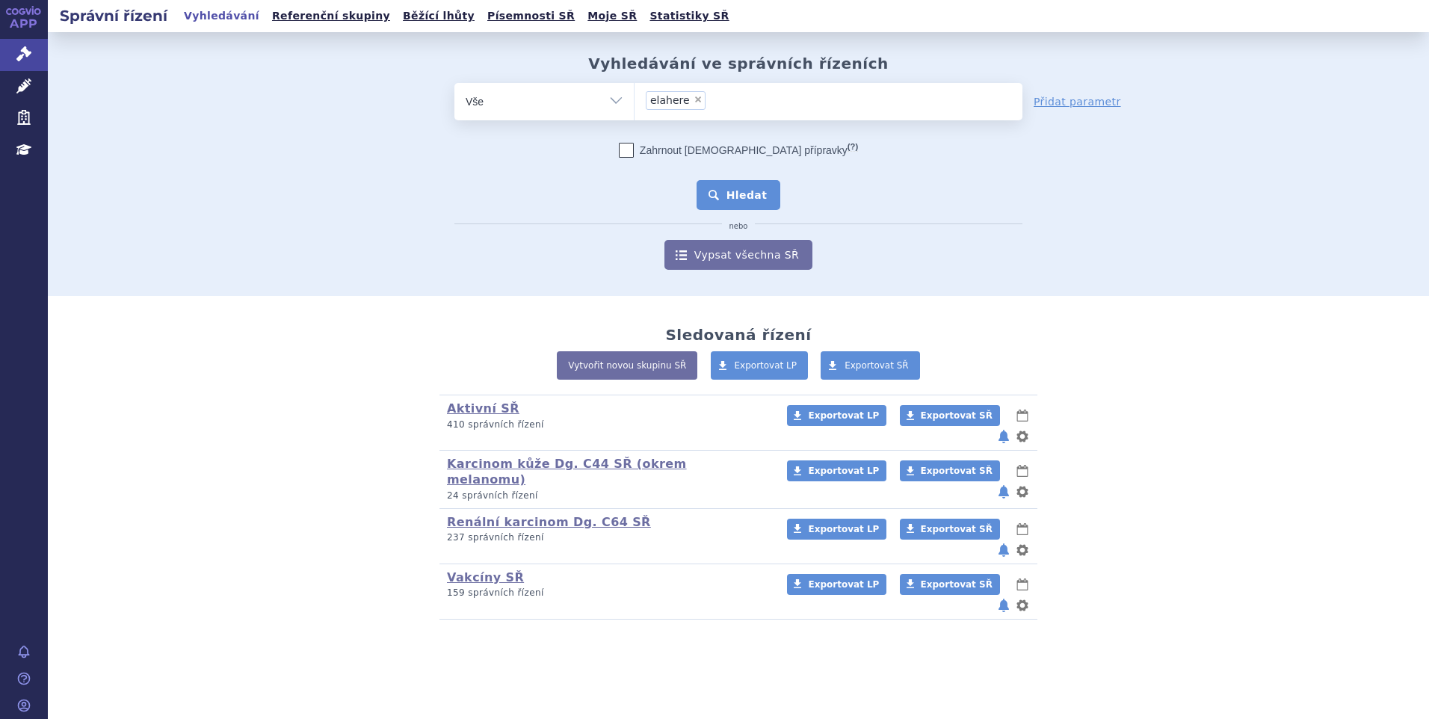  Describe the element at coordinates (483, 408) in the screenshot. I see `a: Aktivní SŘ` at that location.